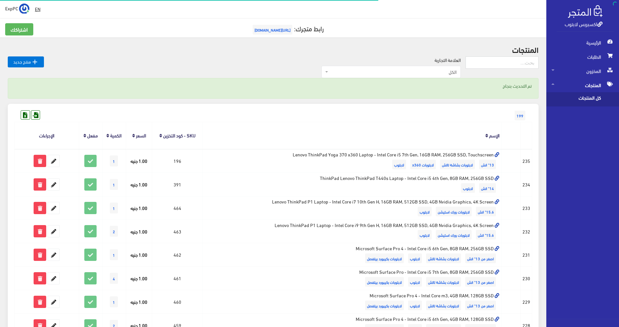 The width and height of the screenshot is (619, 327). Describe the element at coordinates (273, 86) in the screenshot. I see `p: تم التحديث بنجاح` at that location.